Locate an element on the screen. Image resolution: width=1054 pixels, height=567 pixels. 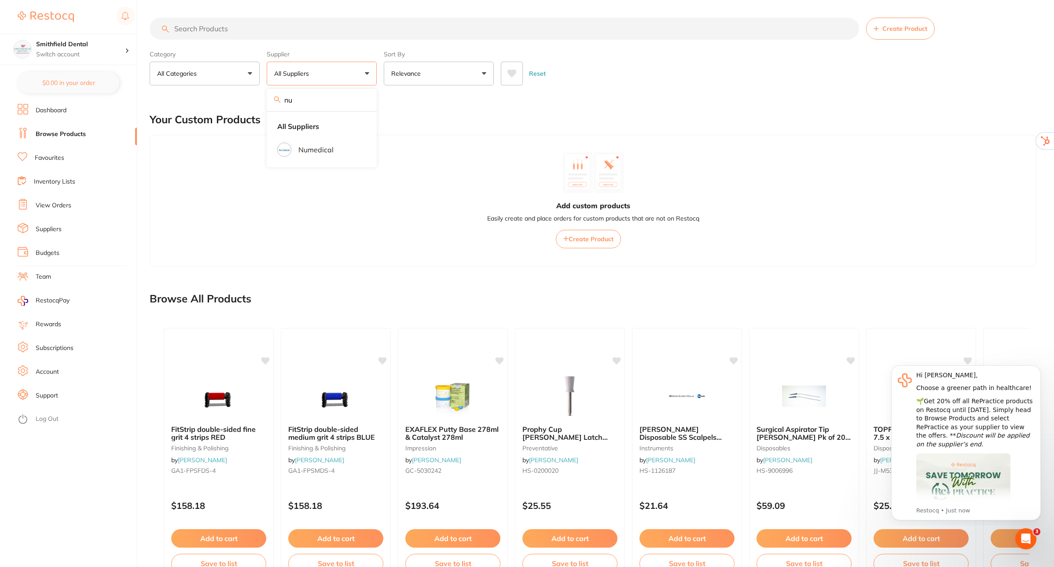
span: 3 is located at coordinates (1037, 532).